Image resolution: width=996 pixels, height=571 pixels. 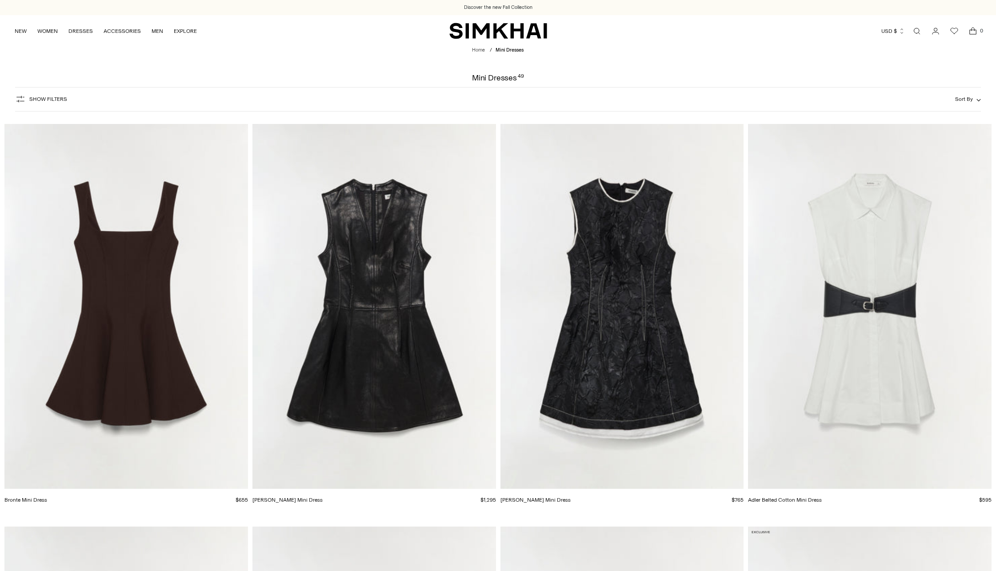 What do you see at coordinates (985, 500) in the screenshot?
I see `span: $595` at bounding box center [985, 500].